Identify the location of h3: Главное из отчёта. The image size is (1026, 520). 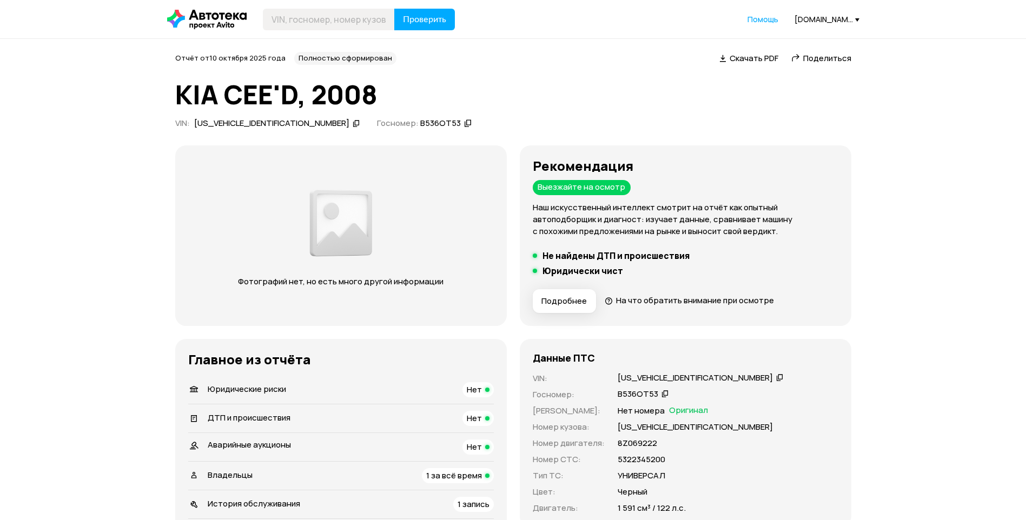
(341, 360).